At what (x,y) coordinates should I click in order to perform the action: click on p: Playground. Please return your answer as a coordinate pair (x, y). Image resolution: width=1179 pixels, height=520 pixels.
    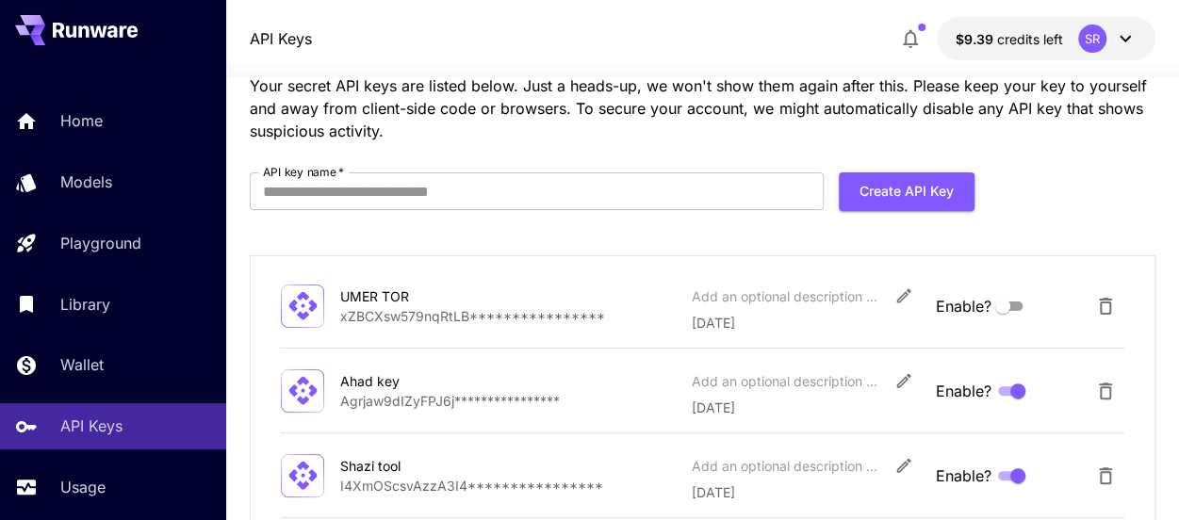
    Looking at the image, I should click on (101, 243).